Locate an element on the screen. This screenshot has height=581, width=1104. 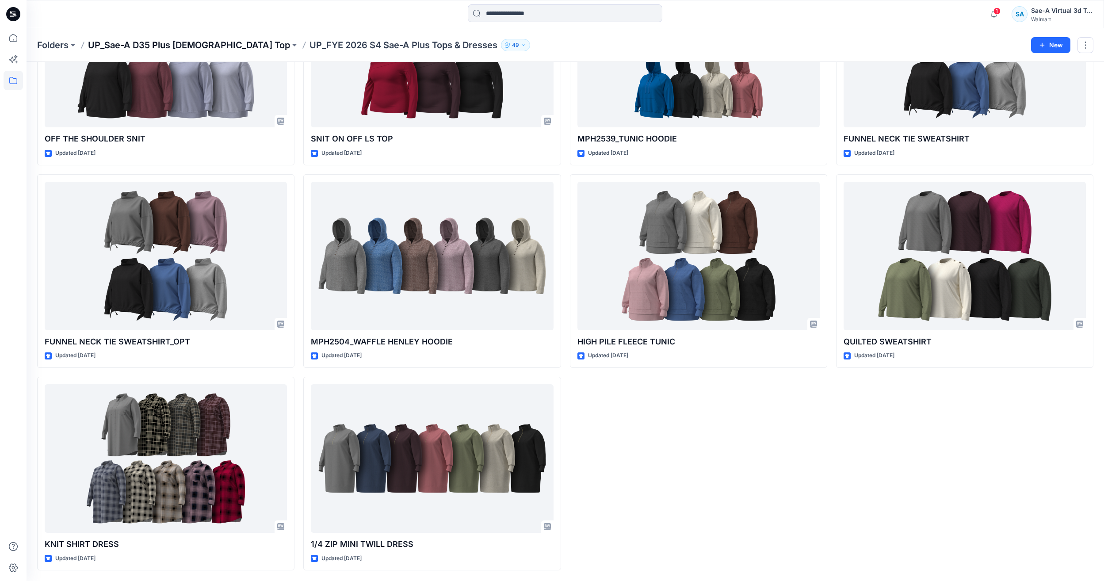
span: 1 is located at coordinates (997, 11).